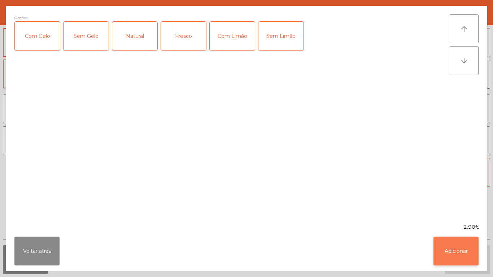 Image resolution: width=493 pixels, height=277 pixels. What do you see at coordinates (456, 251) in the screenshot?
I see `button: Adicionar` at bounding box center [456, 251].